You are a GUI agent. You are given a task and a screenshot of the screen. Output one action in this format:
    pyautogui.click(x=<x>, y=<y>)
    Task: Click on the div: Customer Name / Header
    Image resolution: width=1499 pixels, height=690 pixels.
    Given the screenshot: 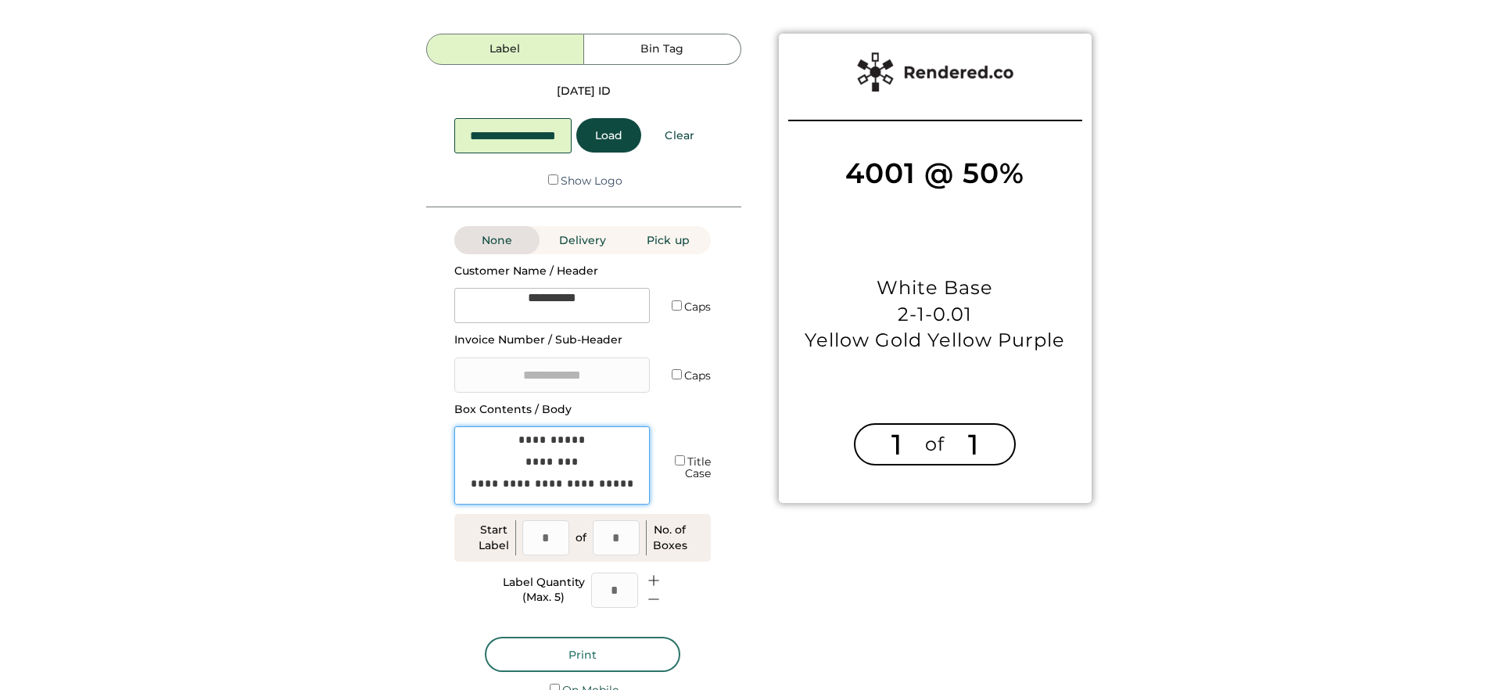 What is the action you would take?
    pyautogui.click(x=533, y=271)
    